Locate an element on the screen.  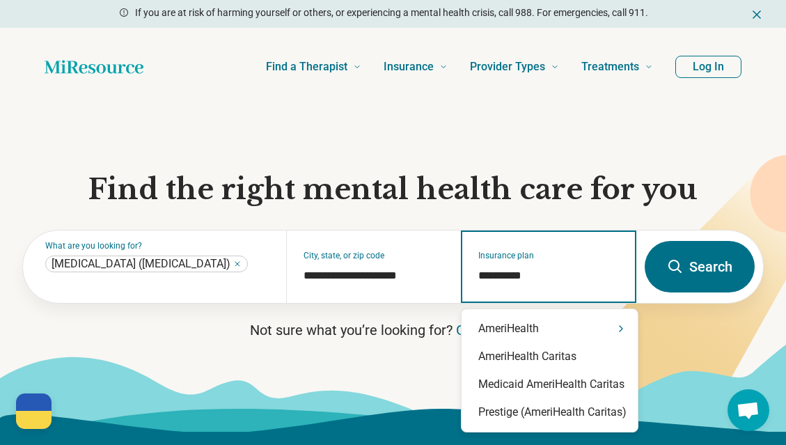
a: Get matched is located at coordinates (496, 330).